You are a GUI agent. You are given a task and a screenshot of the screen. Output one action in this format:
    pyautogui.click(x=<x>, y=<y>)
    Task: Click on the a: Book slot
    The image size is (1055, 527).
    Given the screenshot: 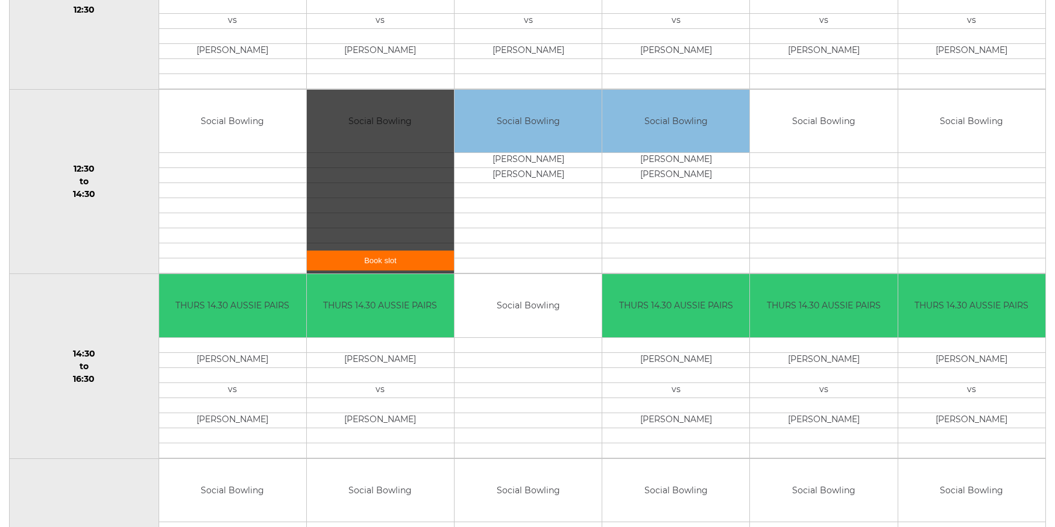 What is the action you would take?
    pyautogui.click(x=380, y=260)
    